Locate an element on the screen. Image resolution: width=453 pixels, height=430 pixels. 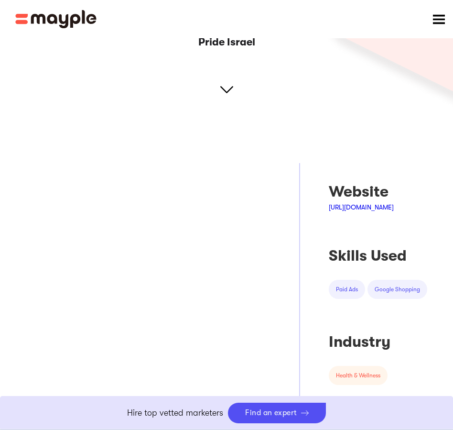
div: health & wellness is located at coordinates (358, 375).